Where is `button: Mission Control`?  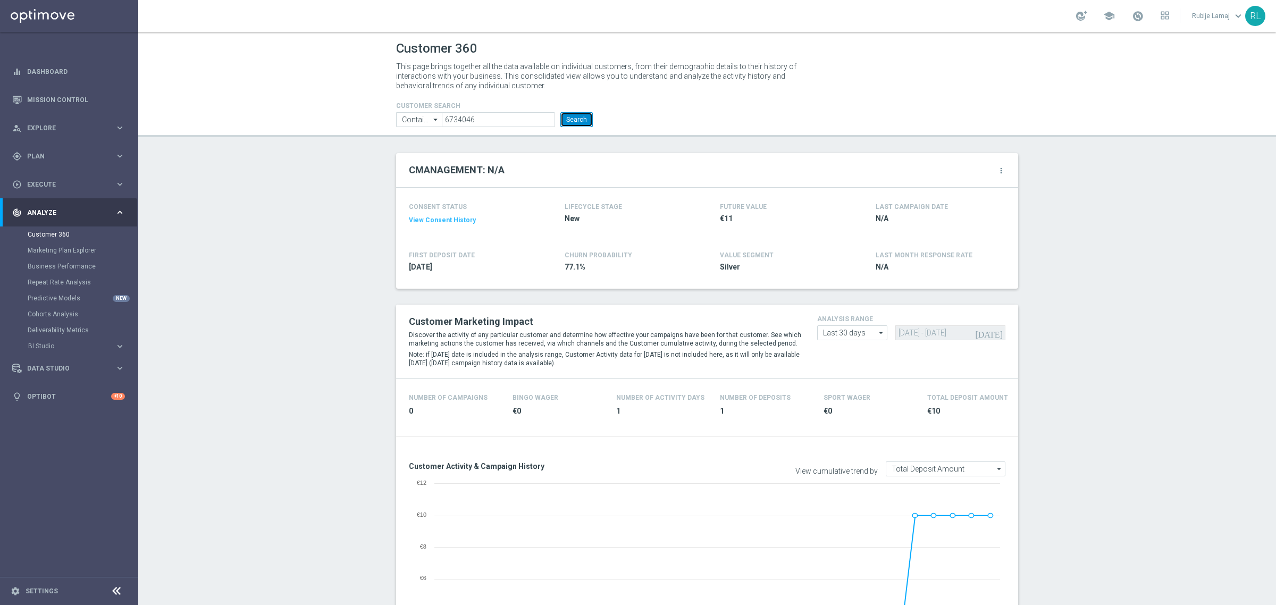 button: Mission Control is located at coordinates (69, 100).